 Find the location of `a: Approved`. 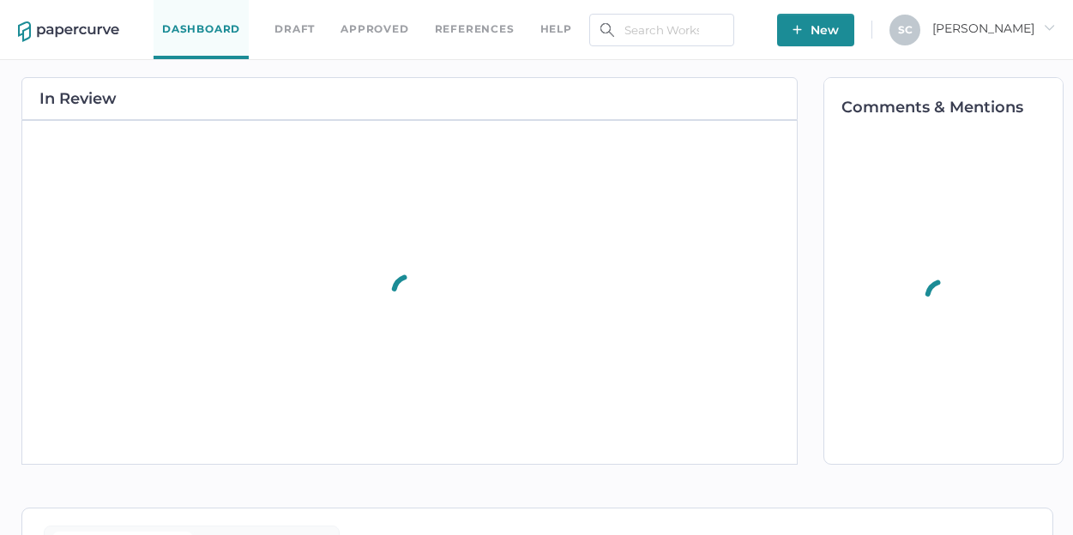

a: Approved is located at coordinates (374, 29).